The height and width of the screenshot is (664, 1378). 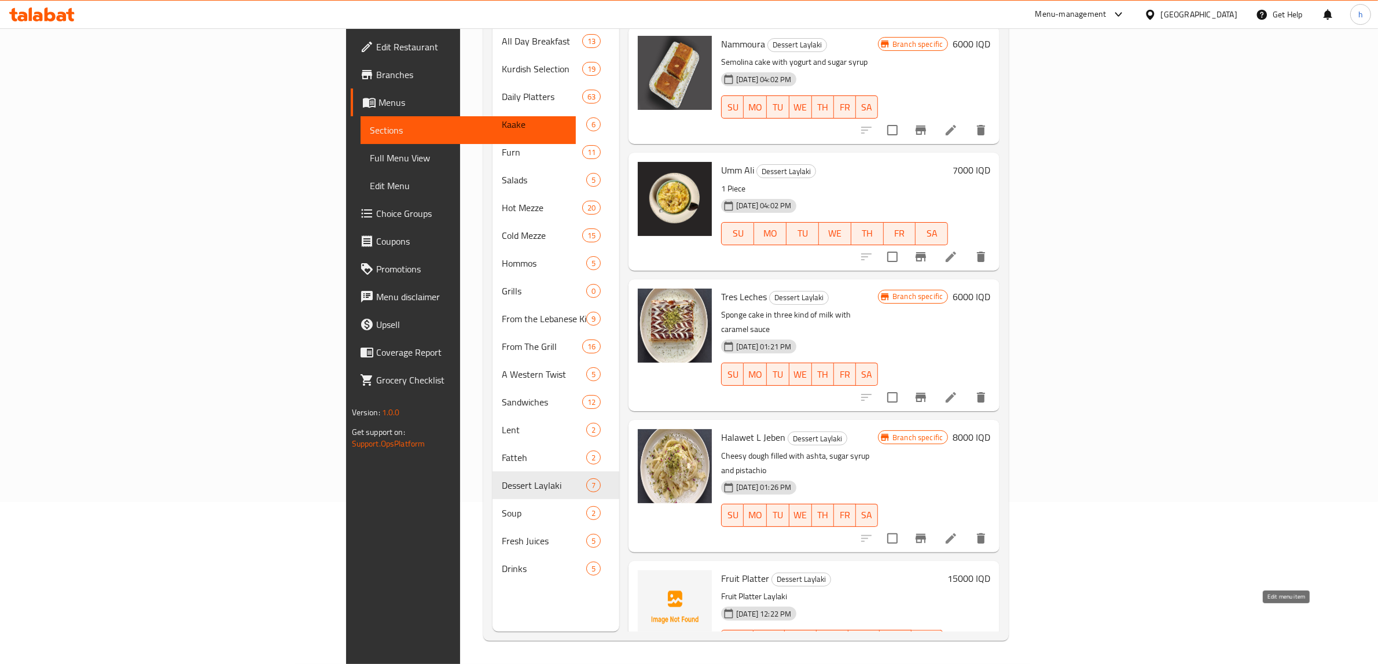 What do you see at coordinates (555, 180) in the screenshot?
I see `div: Salads5` at bounding box center [555, 180].